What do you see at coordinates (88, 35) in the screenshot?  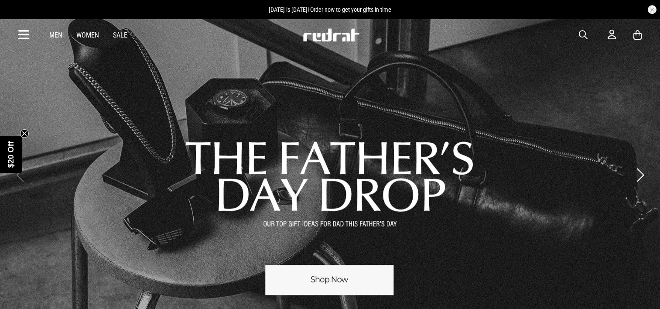 I see `a: Women` at bounding box center [88, 35].